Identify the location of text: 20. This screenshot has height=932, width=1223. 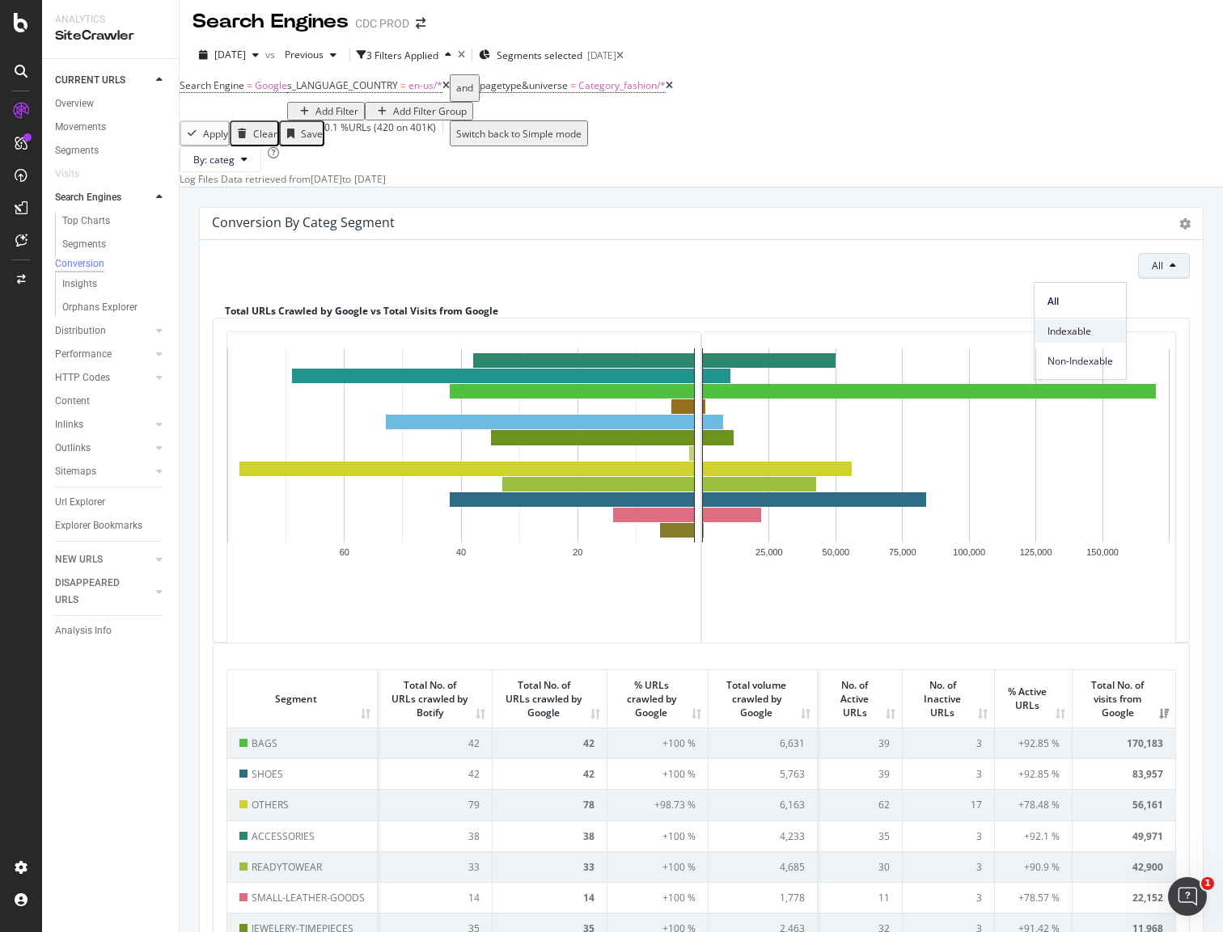
(577, 552).